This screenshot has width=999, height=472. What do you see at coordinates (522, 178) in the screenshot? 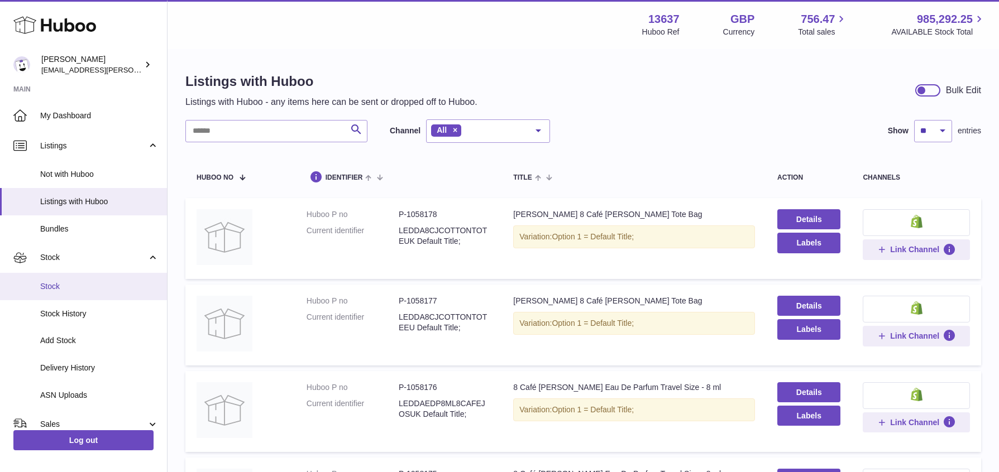
I see `span: title` at bounding box center [522, 178].